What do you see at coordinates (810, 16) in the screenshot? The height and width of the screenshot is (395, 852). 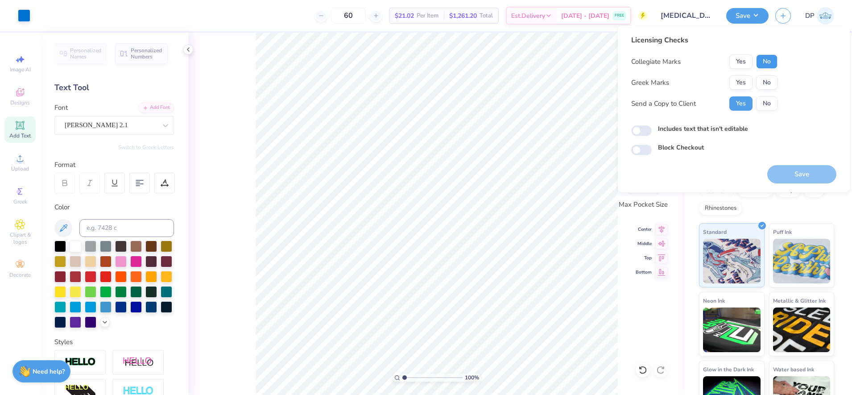 I see `span: DP` at bounding box center [810, 16].